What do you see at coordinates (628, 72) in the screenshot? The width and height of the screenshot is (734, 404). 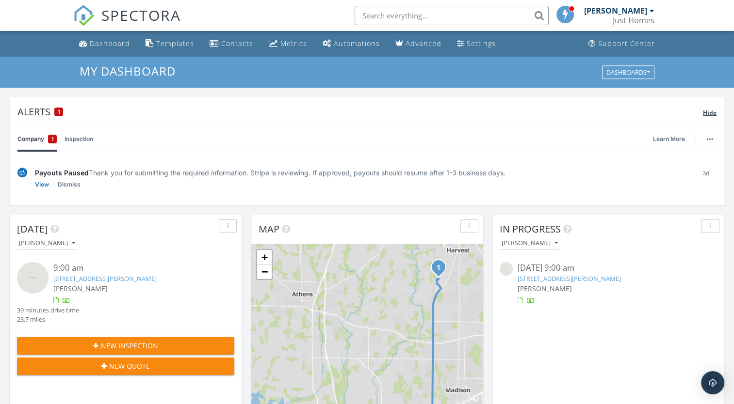 I see `button: Dashboards` at bounding box center [628, 72].